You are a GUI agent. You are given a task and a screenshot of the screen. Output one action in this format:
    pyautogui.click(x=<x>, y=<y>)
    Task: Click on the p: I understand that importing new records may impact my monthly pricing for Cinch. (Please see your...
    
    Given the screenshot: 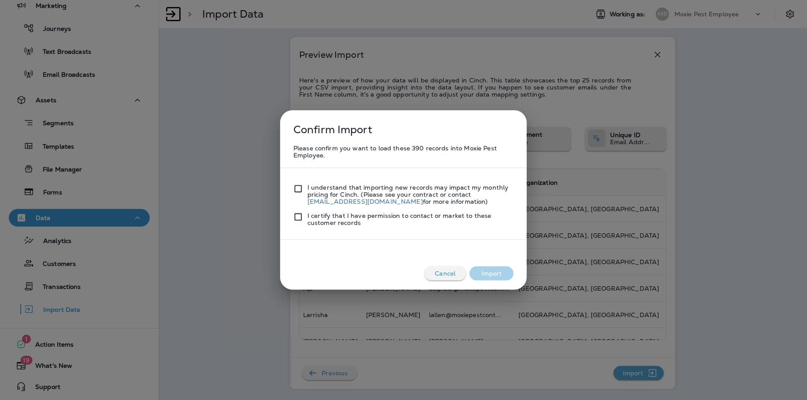 What is the action you would take?
    pyautogui.click(x=411, y=194)
    